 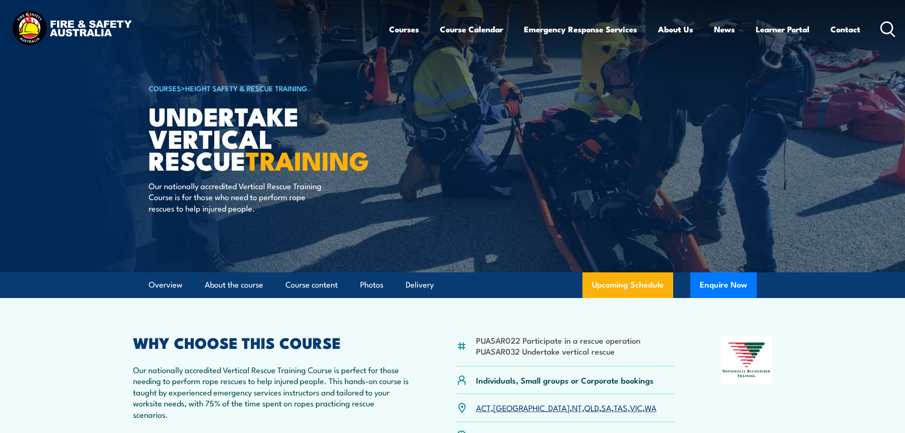 What do you see at coordinates (782, 29) in the screenshot?
I see `a: Learner Portal` at bounding box center [782, 29].